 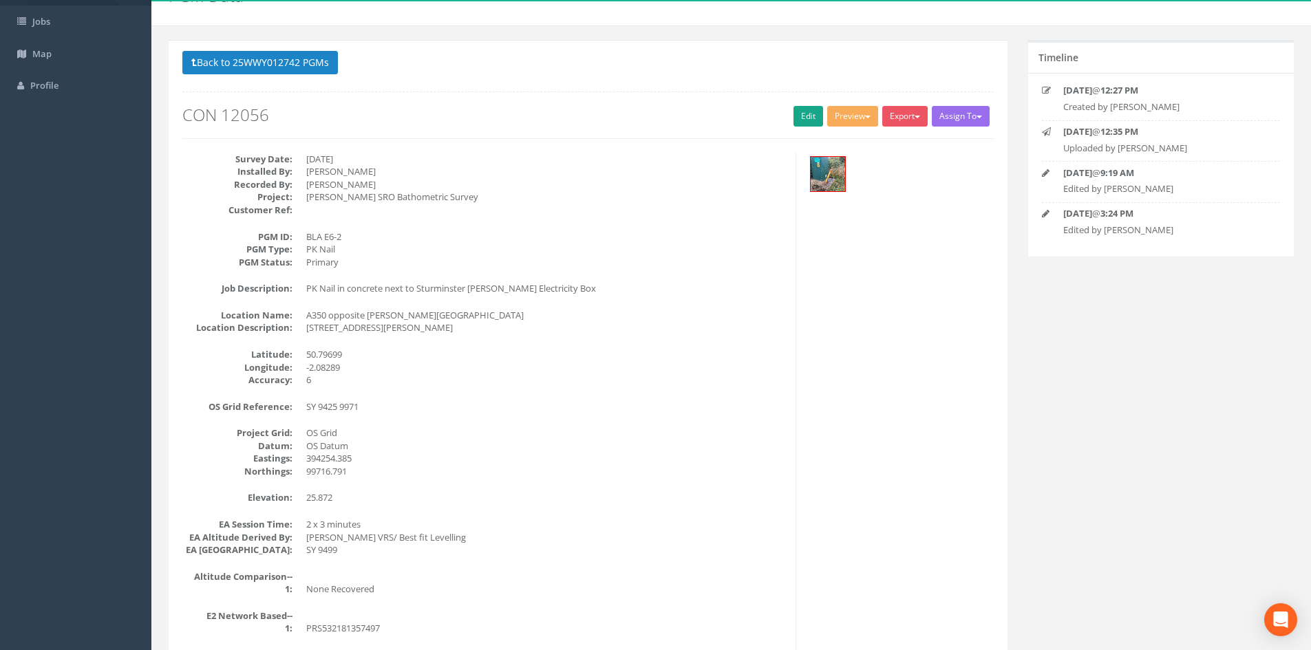 I want to click on dt: EA Altitude Derived By:, so click(x=237, y=537).